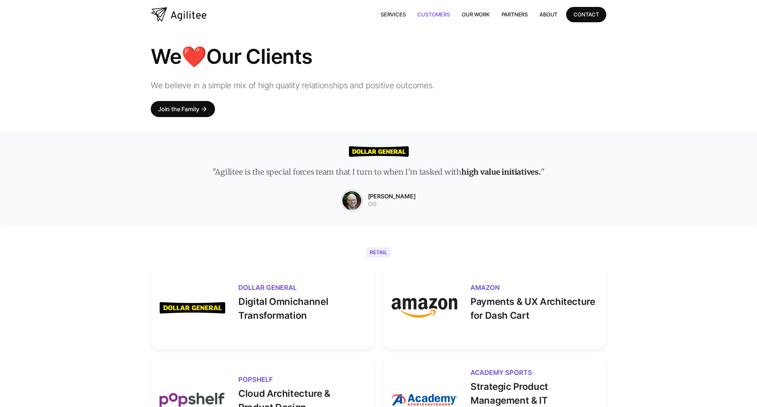 The height and width of the screenshot is (407, 757). Describe the element at coordinates (586, 14) in the screenshot. I see `a: CONTACT` at that location.